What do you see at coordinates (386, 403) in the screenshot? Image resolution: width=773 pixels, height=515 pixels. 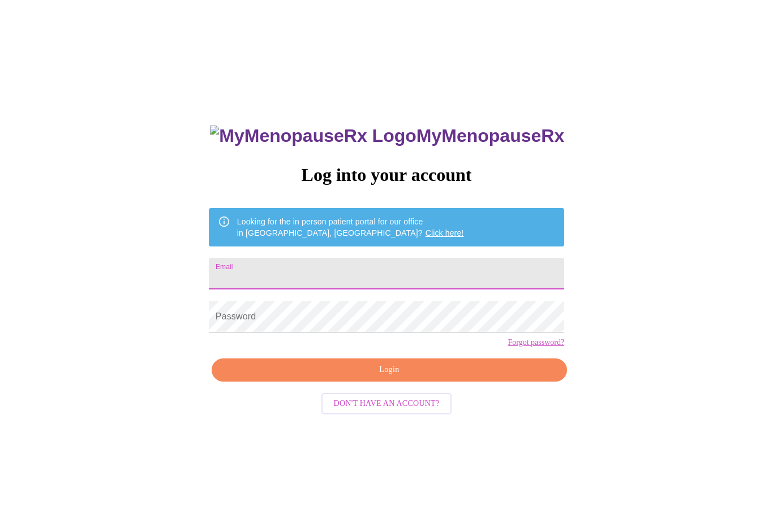 I see `a: Don't have an account?` at bounding box center [386, 403].